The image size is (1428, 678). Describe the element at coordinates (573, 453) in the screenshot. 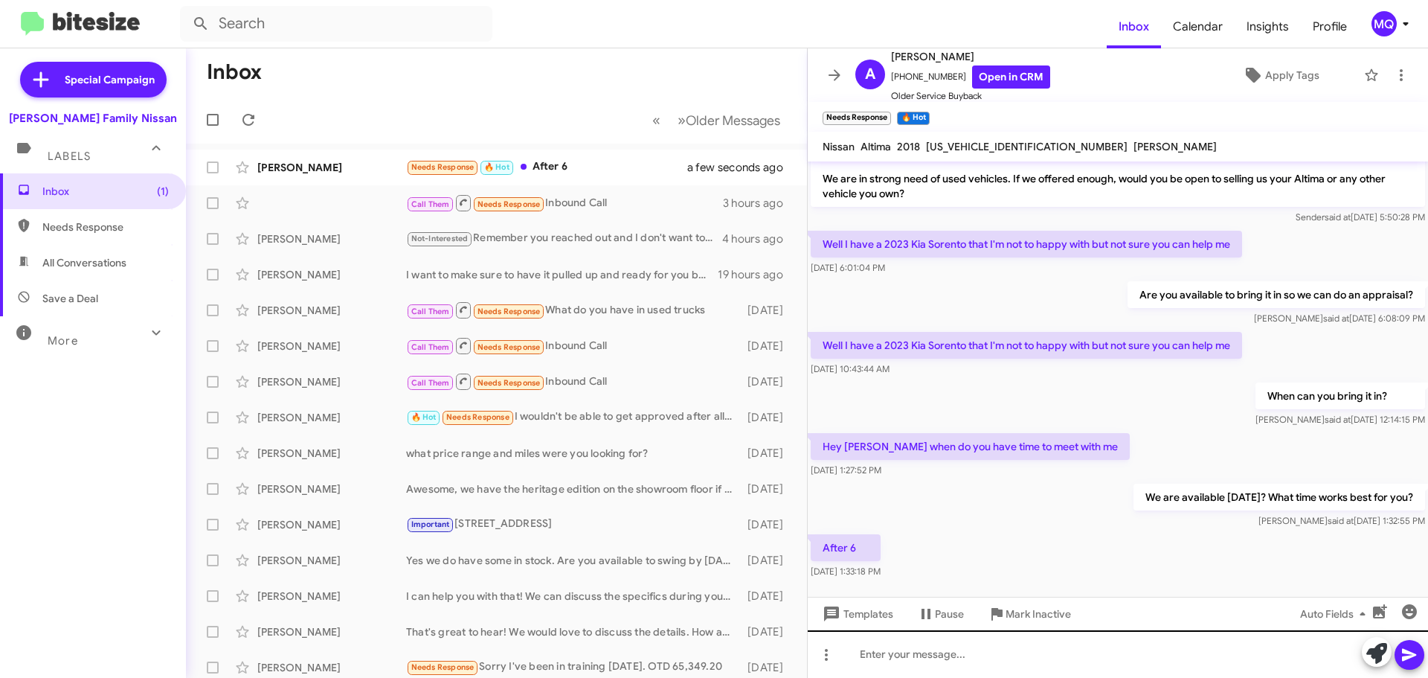

I see `div: what price range and miles were you looking for?` at that location.